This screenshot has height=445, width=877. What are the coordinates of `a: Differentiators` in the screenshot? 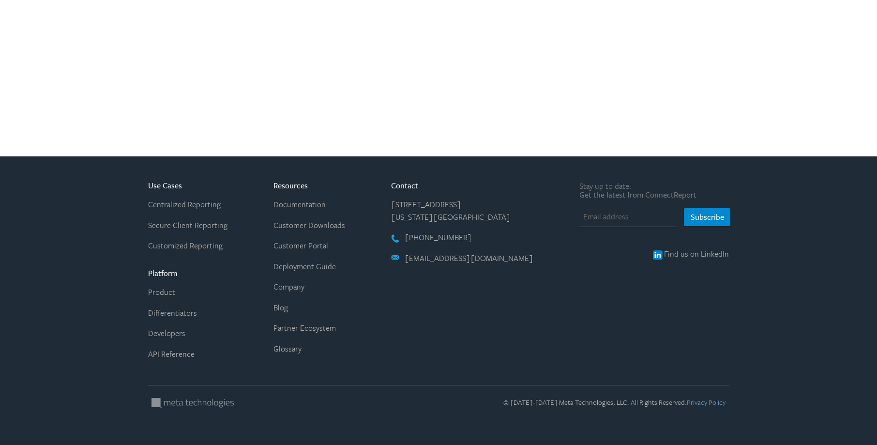 It's located at (172, 313).